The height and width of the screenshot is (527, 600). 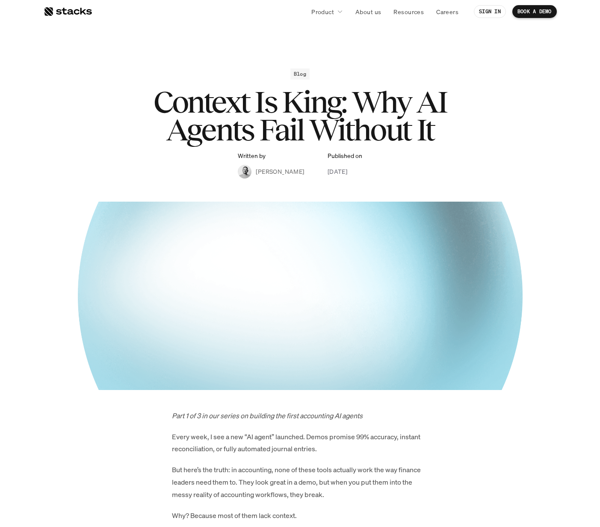 What do you see at coordinates (490, 12) in the screenshot?
I see `p: SIGN IN` at bounding box center [490, 12].